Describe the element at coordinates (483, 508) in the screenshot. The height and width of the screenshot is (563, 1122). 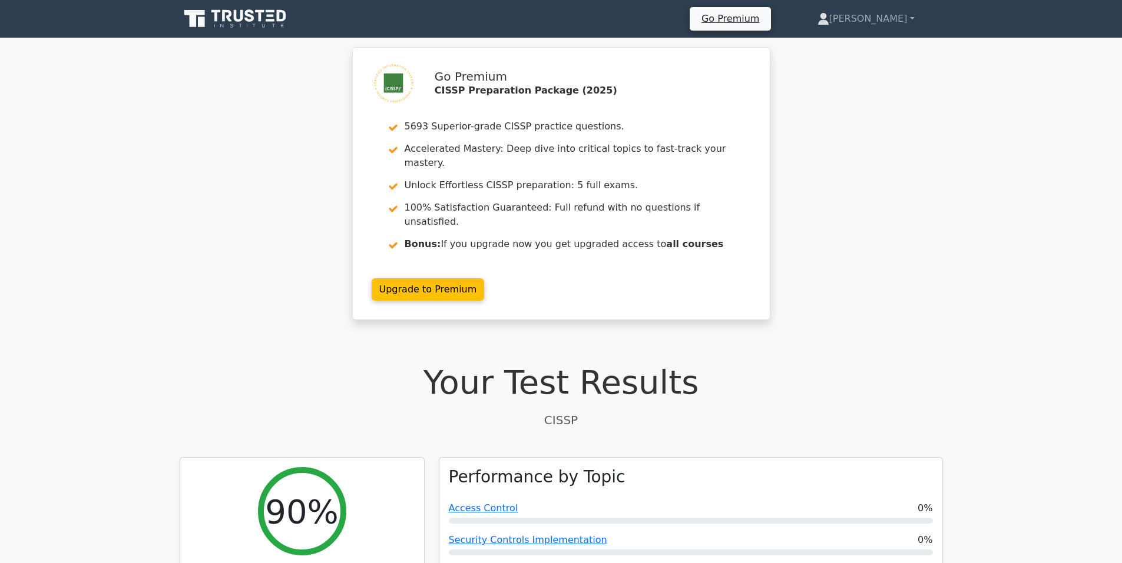
I see `a: Access Control` at that location.